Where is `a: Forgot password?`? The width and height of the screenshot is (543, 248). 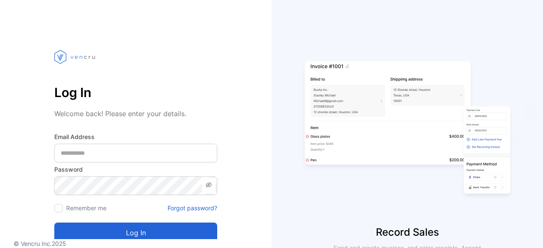
a: Forgot password? is located at coordinates (192, 208).